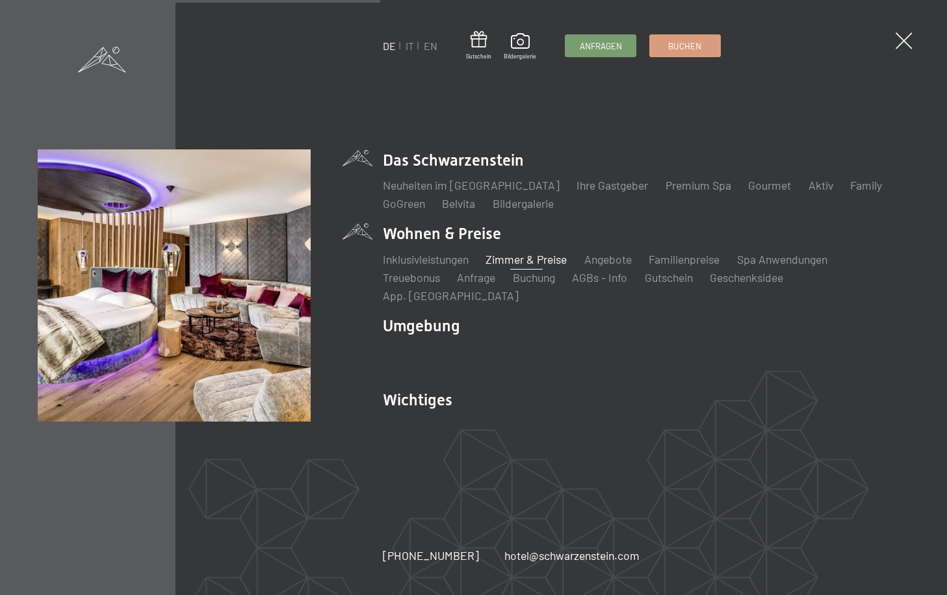 The height and width of the screenshot is (595, 947). What do you see at coordinates (599, 277) in the screenshot?
I see `a: AGBs - Info` at bounding box center [599, 277].